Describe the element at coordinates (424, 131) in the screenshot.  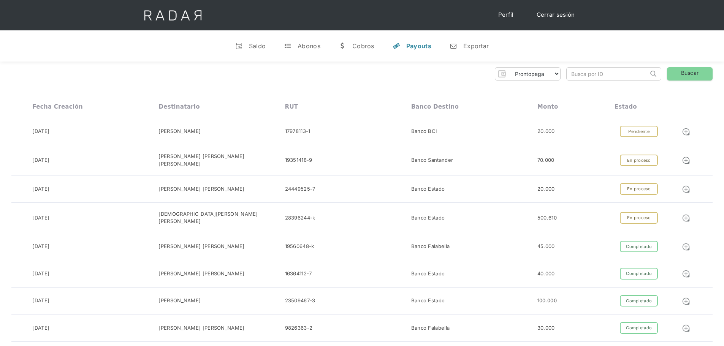
I see `div: Banco BCI` at that location.